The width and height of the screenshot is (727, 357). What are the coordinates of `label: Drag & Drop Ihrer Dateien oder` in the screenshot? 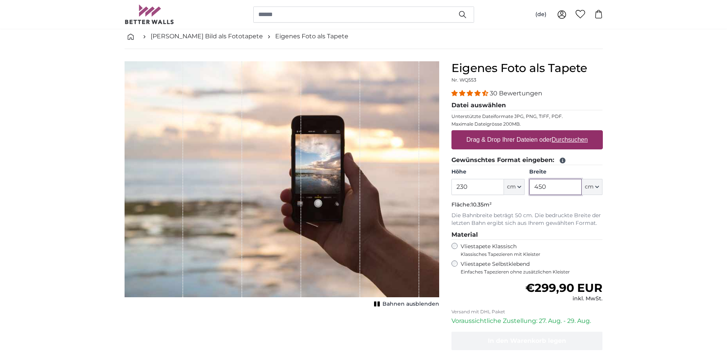 It's located at (527, 140).